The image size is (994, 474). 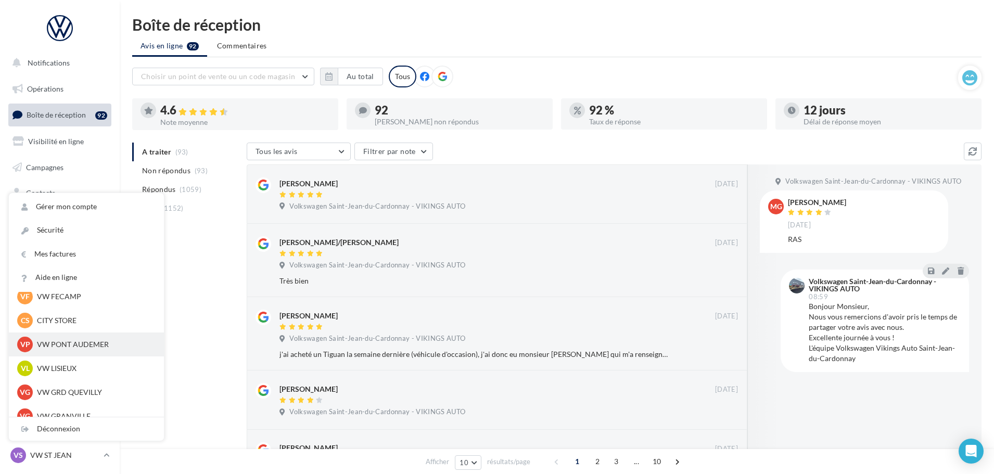 I want to click on div: j'ai acheté un Tiguan la semaine dernière (véhicule d'occasion), j'ai donc eu monsieur [PERSON_NA..., so click(x=475, y=354).